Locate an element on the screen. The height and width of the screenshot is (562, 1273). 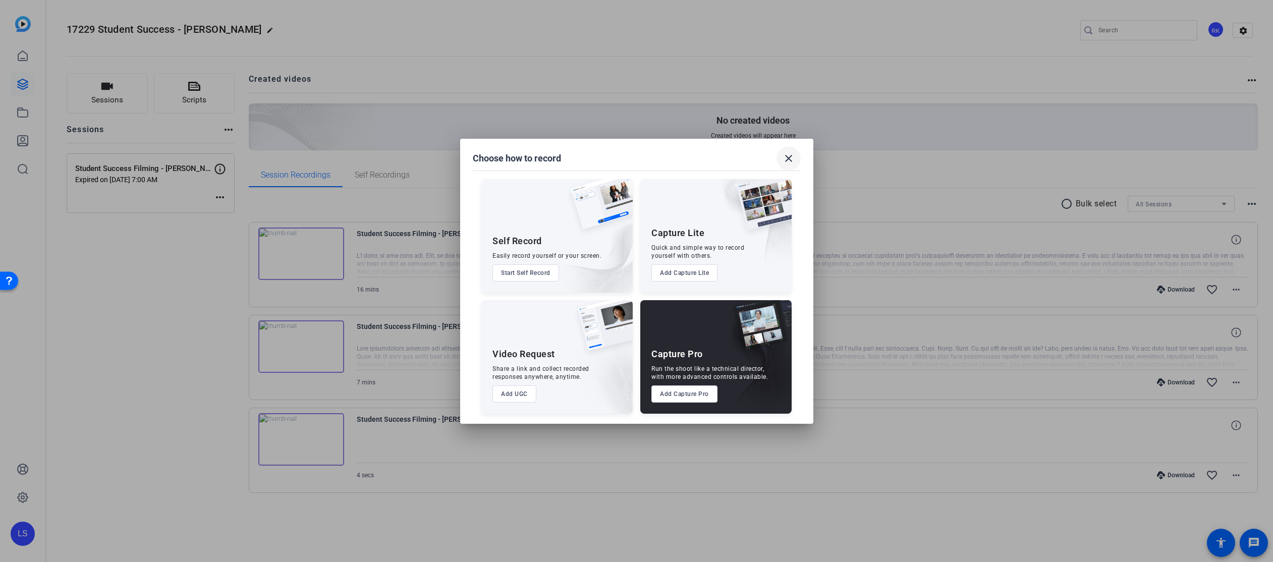
div: Self Record is located at coordinates (517, 241).